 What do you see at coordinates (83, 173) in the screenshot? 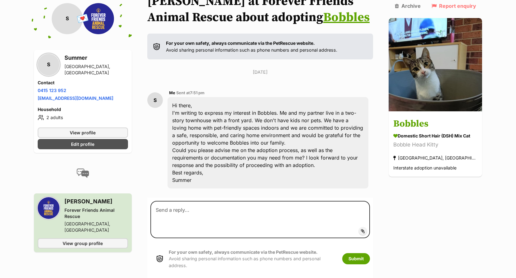
I see `img: conversation-icon-4a6f8262b818ee0b60e3300018af0b2d0b884aa5de6e9bcb8d3d4eeb1a70a7c4.svg` at bounding box center [83, 173].